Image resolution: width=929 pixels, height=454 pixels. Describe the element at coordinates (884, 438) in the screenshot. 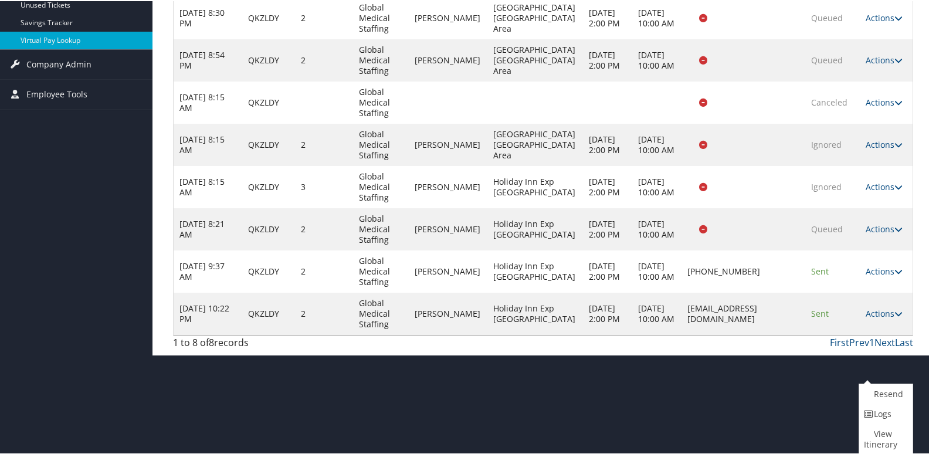

I see `a: View Itinerary` at that location.